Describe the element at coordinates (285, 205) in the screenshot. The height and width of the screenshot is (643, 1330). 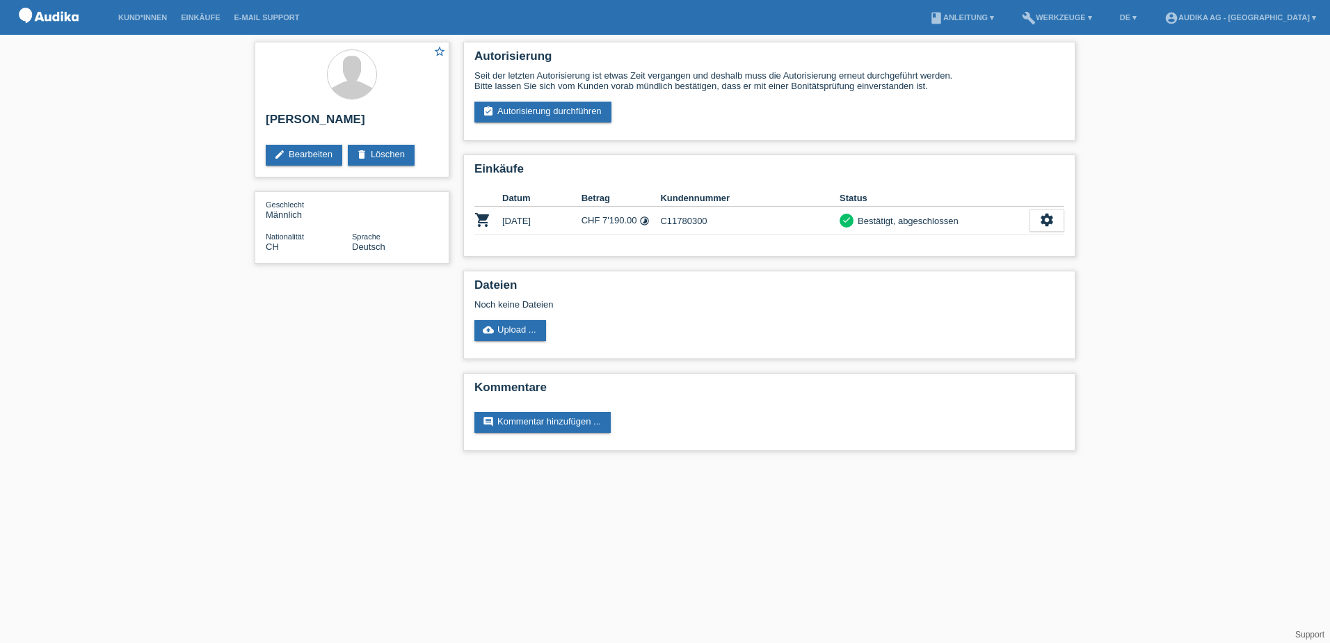
I see `span: Geschlecht` at that location.